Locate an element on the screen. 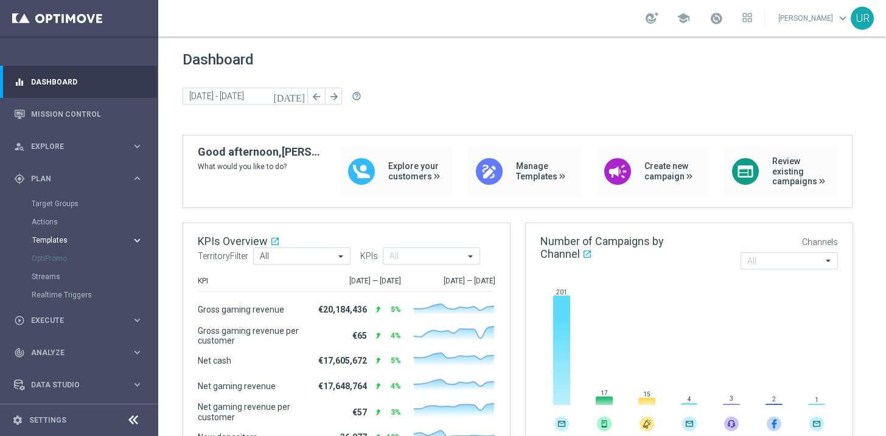  i: track_changes is located at coordinates (19, 353).